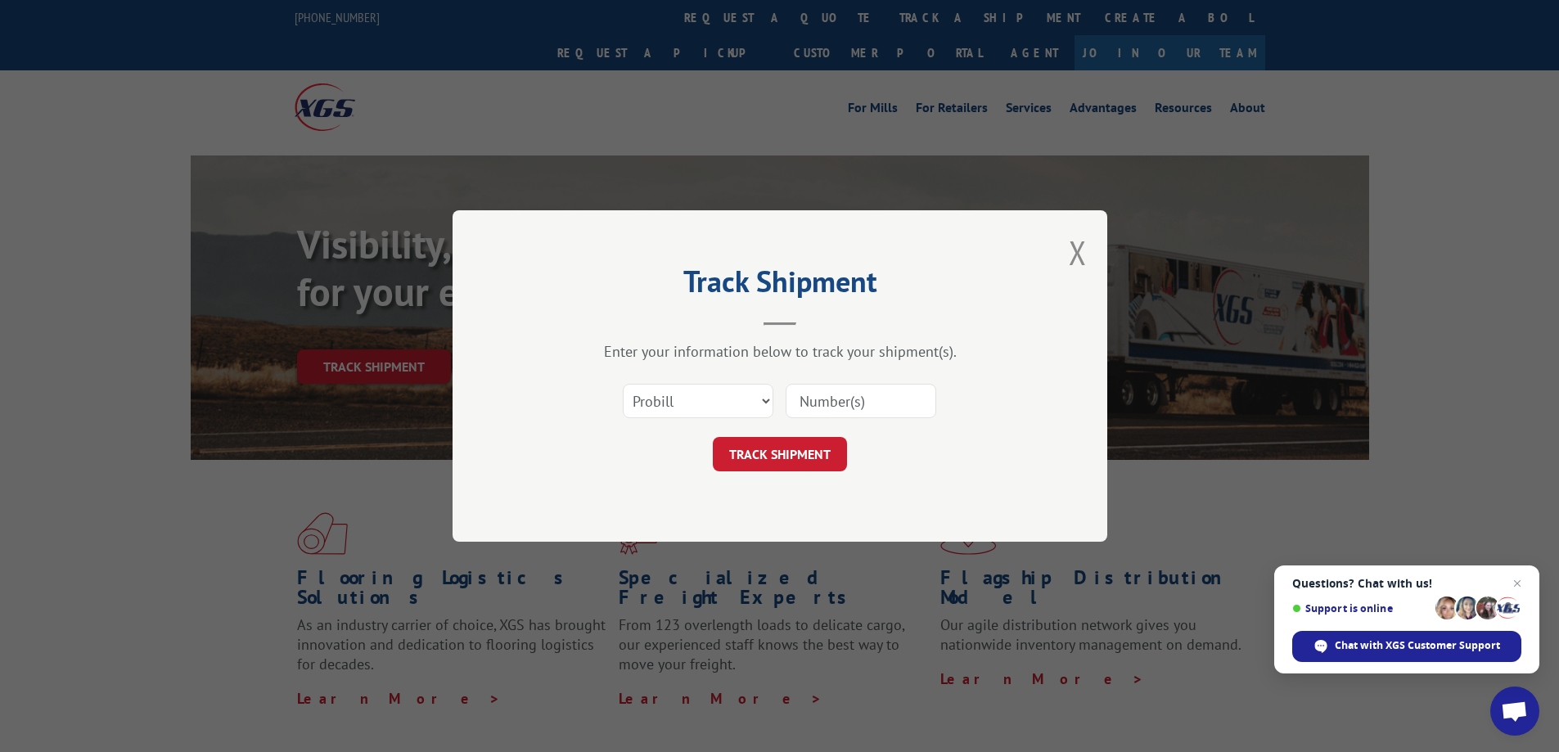  What do you see at coordinates (1407, 647) in the screenshot?
I see `div: Chat with XGS Customer Support` at bounding box center [1407, 647].